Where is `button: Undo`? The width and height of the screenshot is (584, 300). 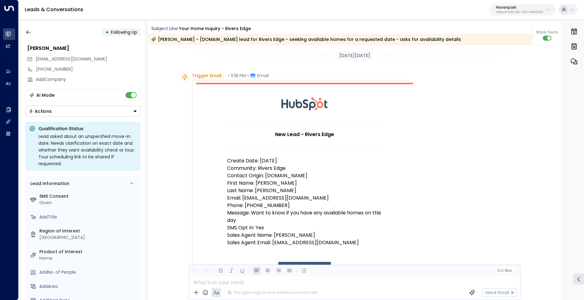
button: Undo is located at coordinates (195, 270).